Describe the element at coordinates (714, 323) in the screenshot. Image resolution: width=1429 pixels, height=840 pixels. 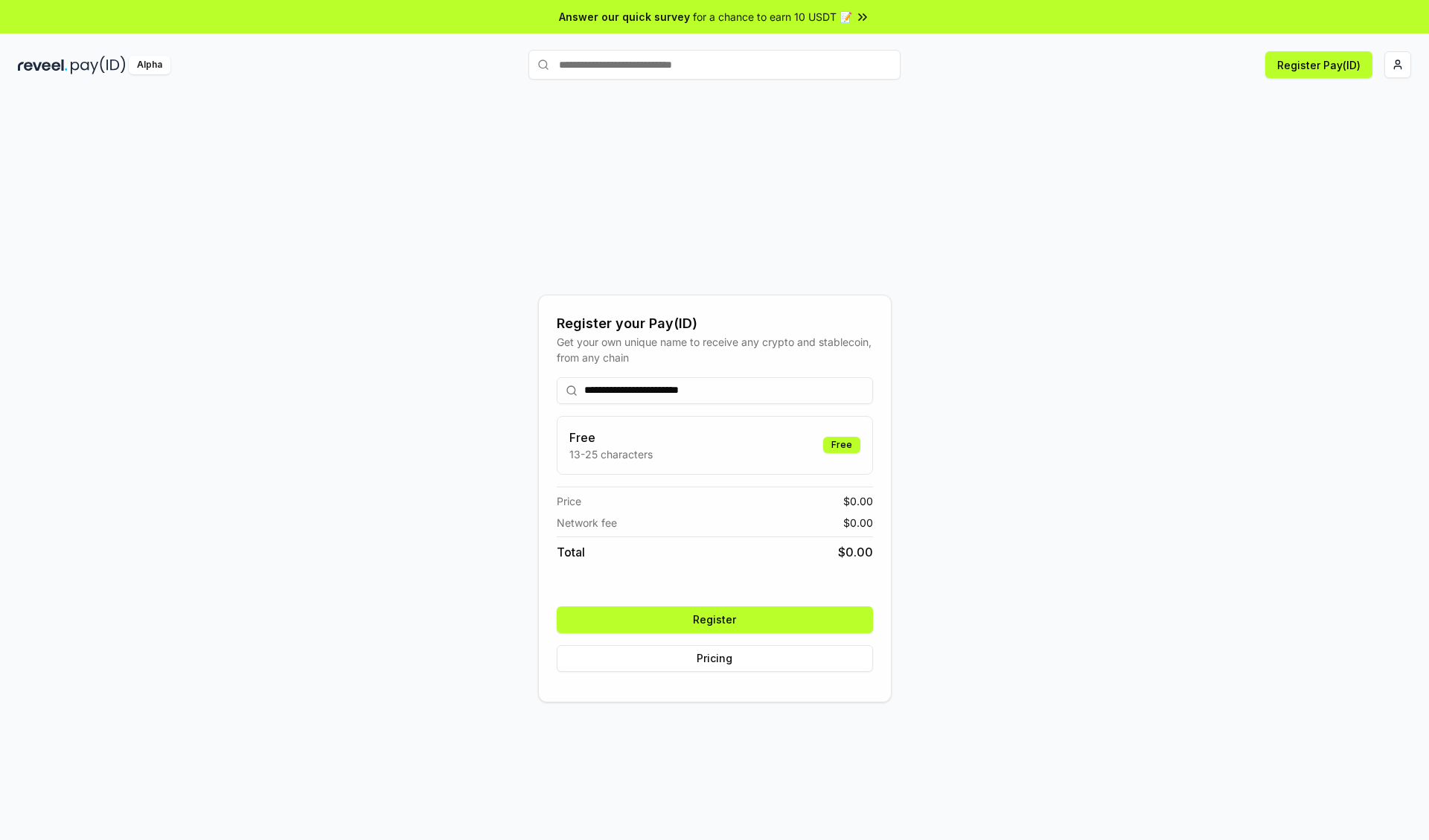
I see `div: Register your Pay(ID)` at that location.